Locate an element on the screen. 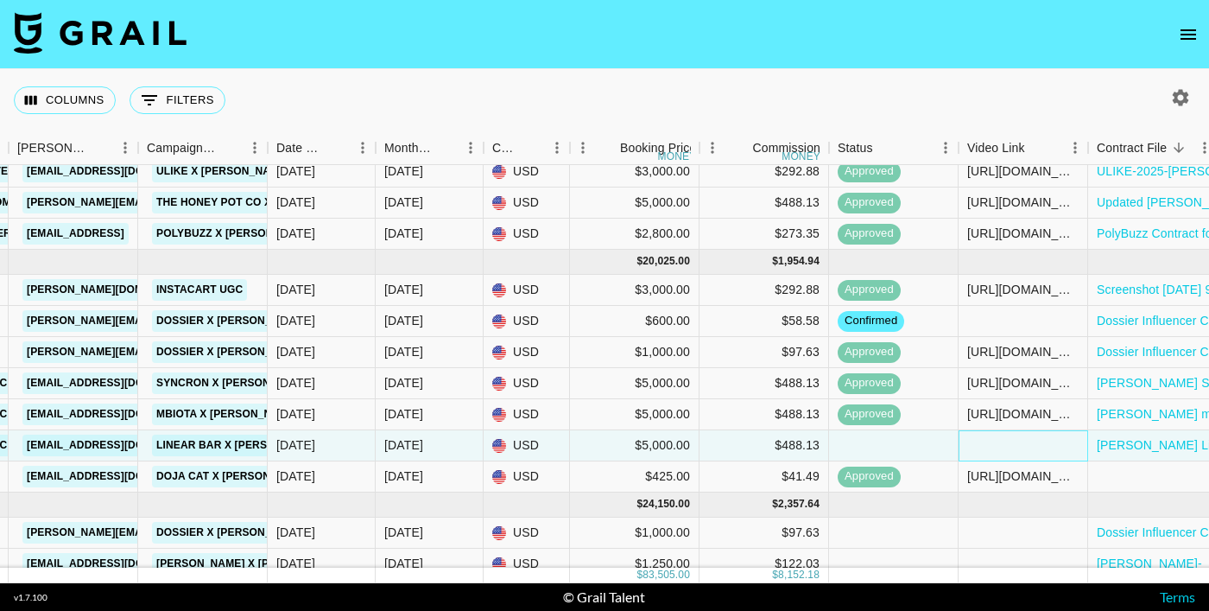  img: Grail Talent is located at coordinates (100, 33).